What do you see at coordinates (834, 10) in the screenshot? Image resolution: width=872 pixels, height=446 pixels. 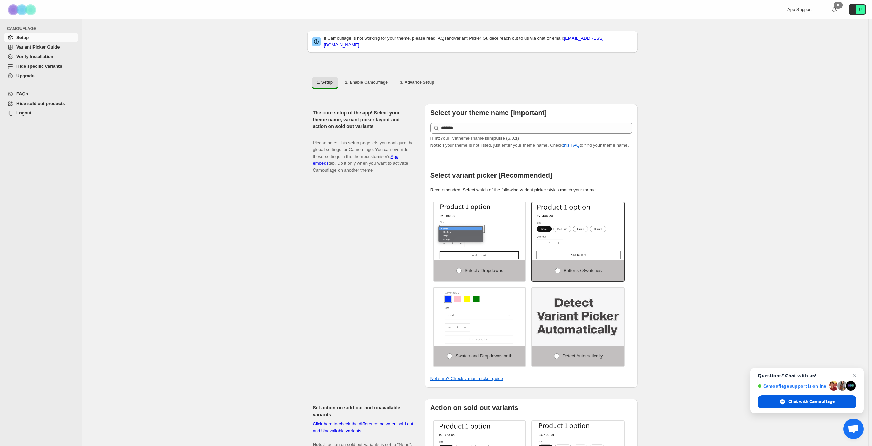 I see `a: 0` at bounding box center [834, 10].